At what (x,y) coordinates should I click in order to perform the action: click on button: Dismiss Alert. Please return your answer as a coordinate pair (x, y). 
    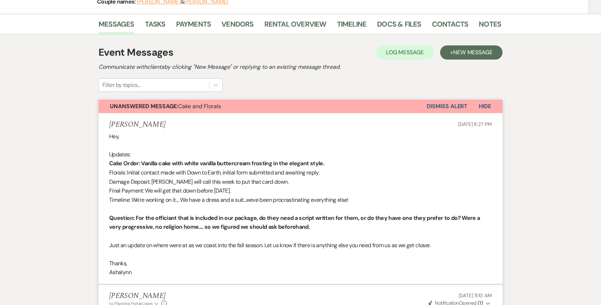
    Looking at the image, I should click on (447, 106).